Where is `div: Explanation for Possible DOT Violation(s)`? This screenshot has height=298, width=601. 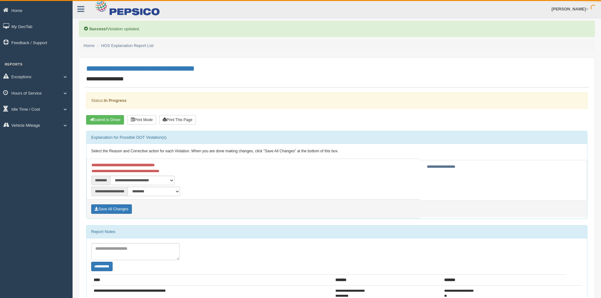 div: Explanation for Possible DOT Violation(s) is located at coordinates (337, 138).